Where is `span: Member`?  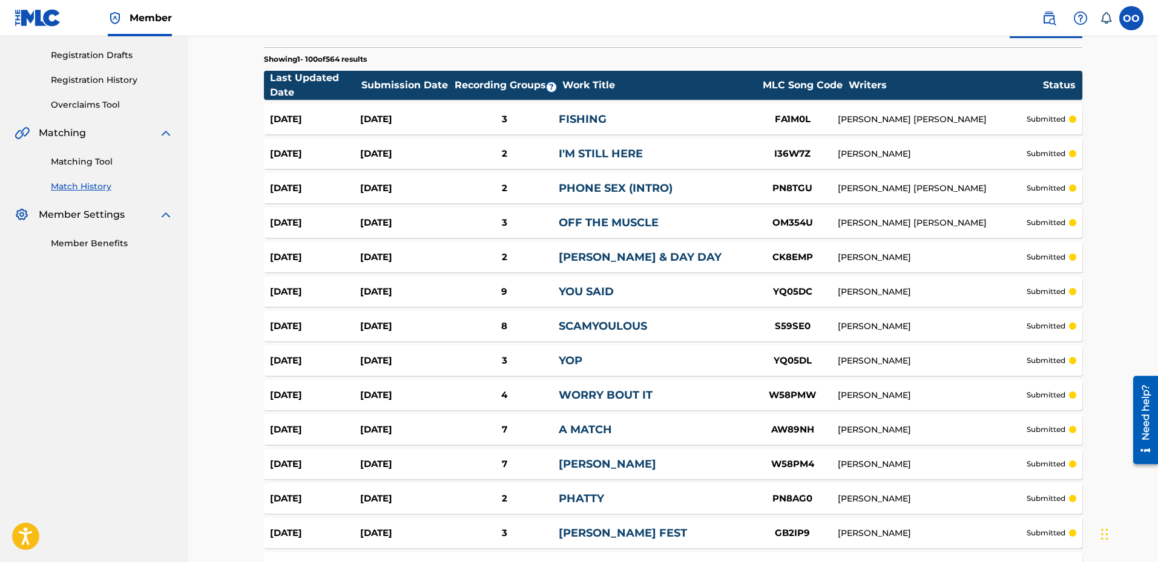 span: Member is located at coordinates (151, 18).